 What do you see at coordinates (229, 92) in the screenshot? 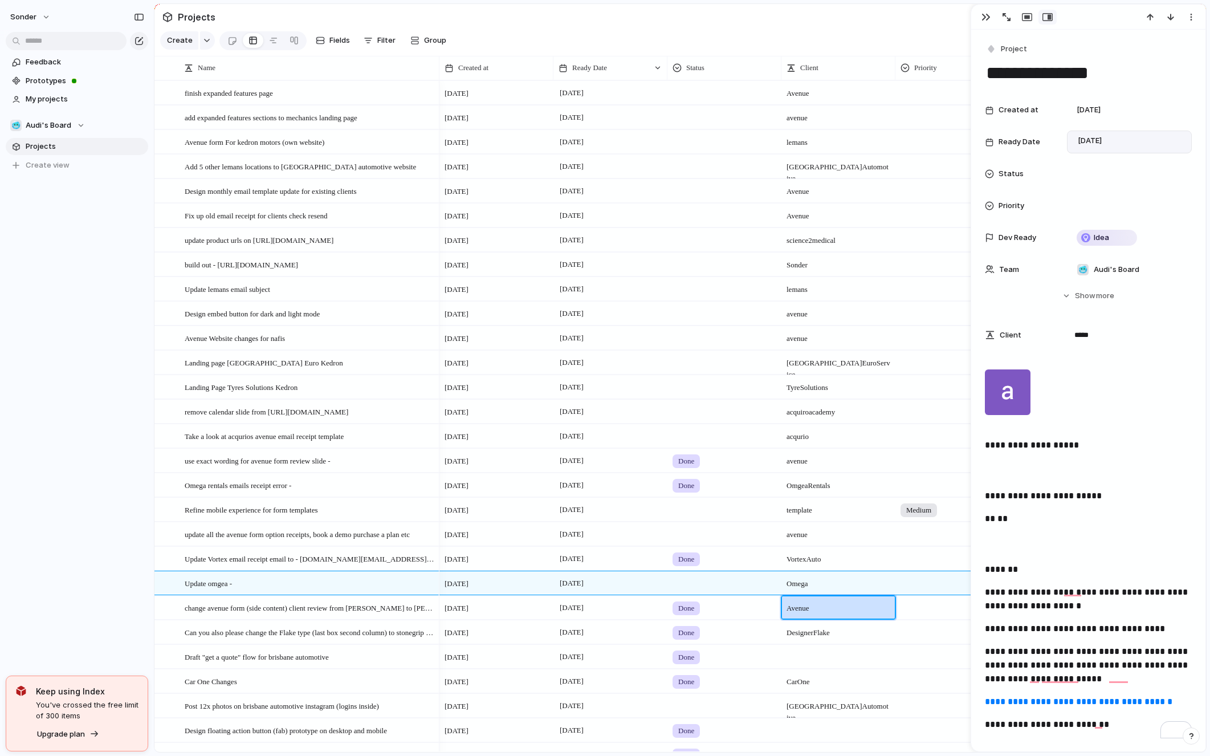
I see `span: finish expanded features page` at bounding box center [229, 92].